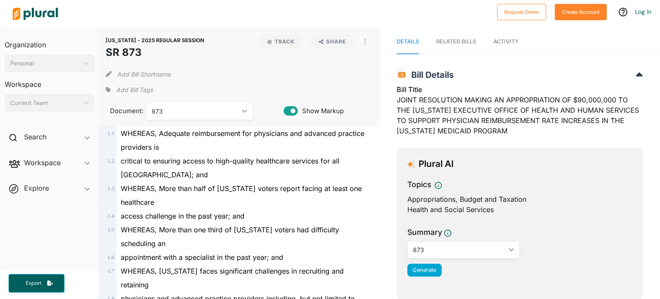  Describe the element at coordinates (506, 42) in the screenshot. I see `a: Activity` at that location.